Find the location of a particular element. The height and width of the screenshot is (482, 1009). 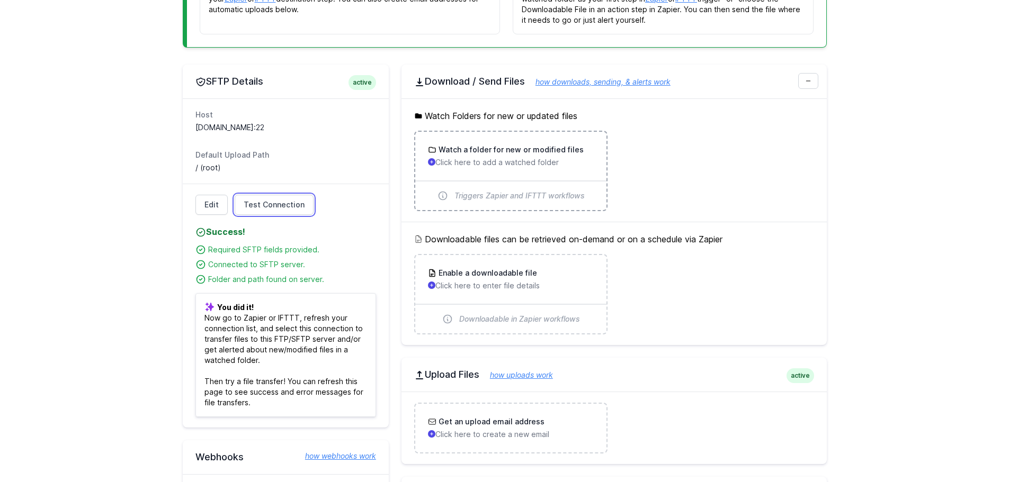

span: Triggers Zapier and IFTTT workflows is located at coordinates (519, 196).